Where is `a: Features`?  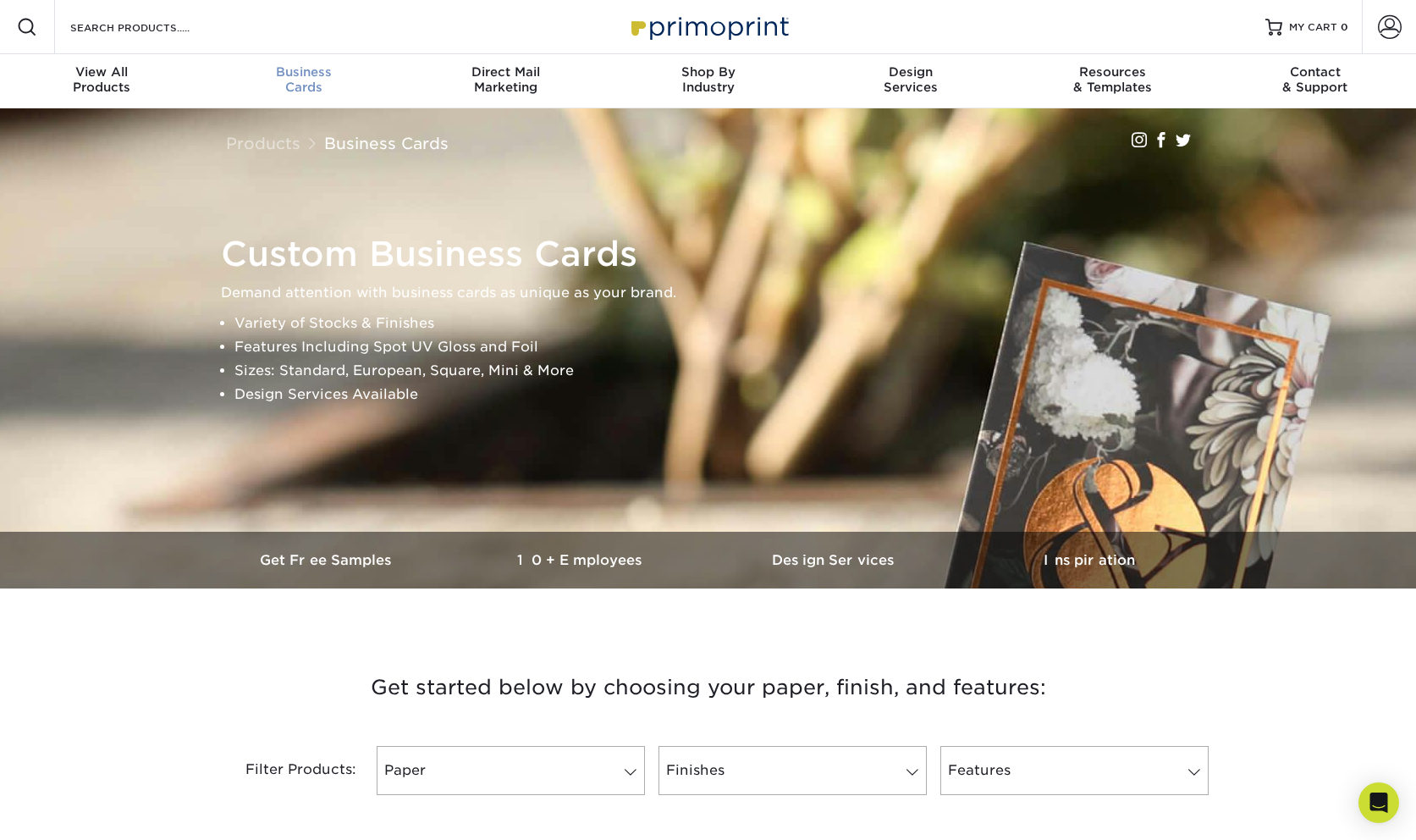
a: Features is located at coordinates (1074, 770).